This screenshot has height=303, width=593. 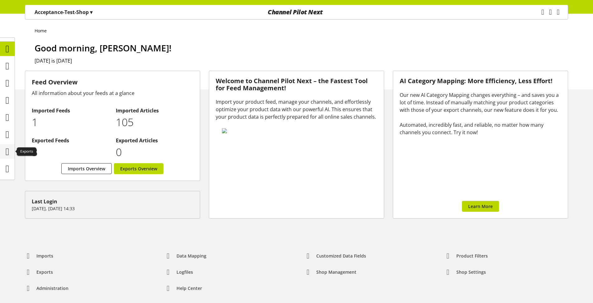 I want to click on a: Imports, so click(x=39, y=256).